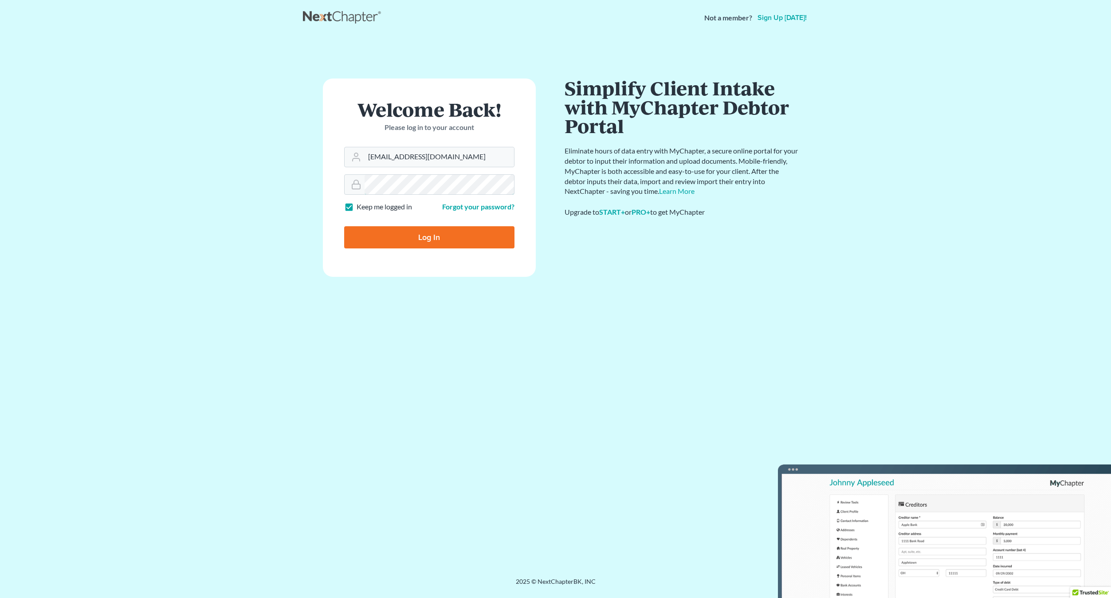 This screenshot has width=1111, height=598. What do you see at coordinates (429, 109) in the screenshot?
I see `h1: Welcome Back!` at bounding box center [429, 109].